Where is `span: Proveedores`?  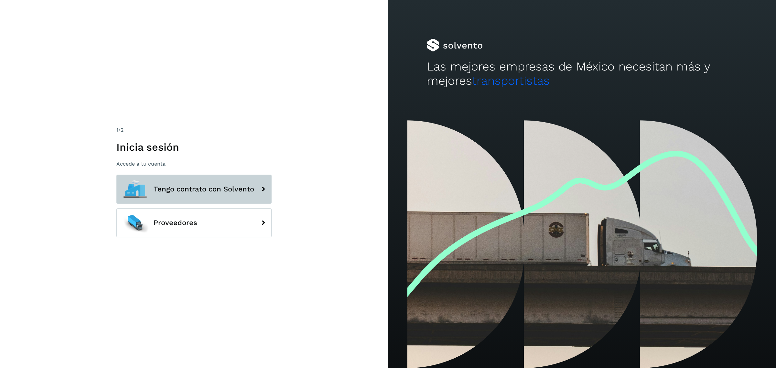 span: Proveedores is located at coordinates (175, 223).